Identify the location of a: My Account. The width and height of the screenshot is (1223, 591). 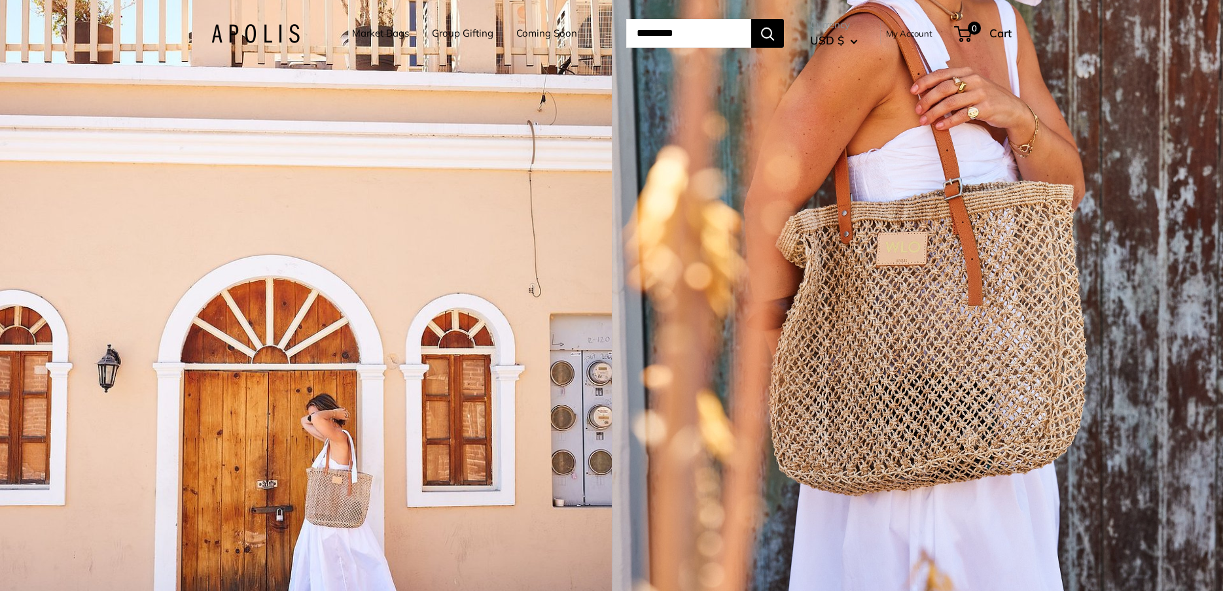
(909, 33).